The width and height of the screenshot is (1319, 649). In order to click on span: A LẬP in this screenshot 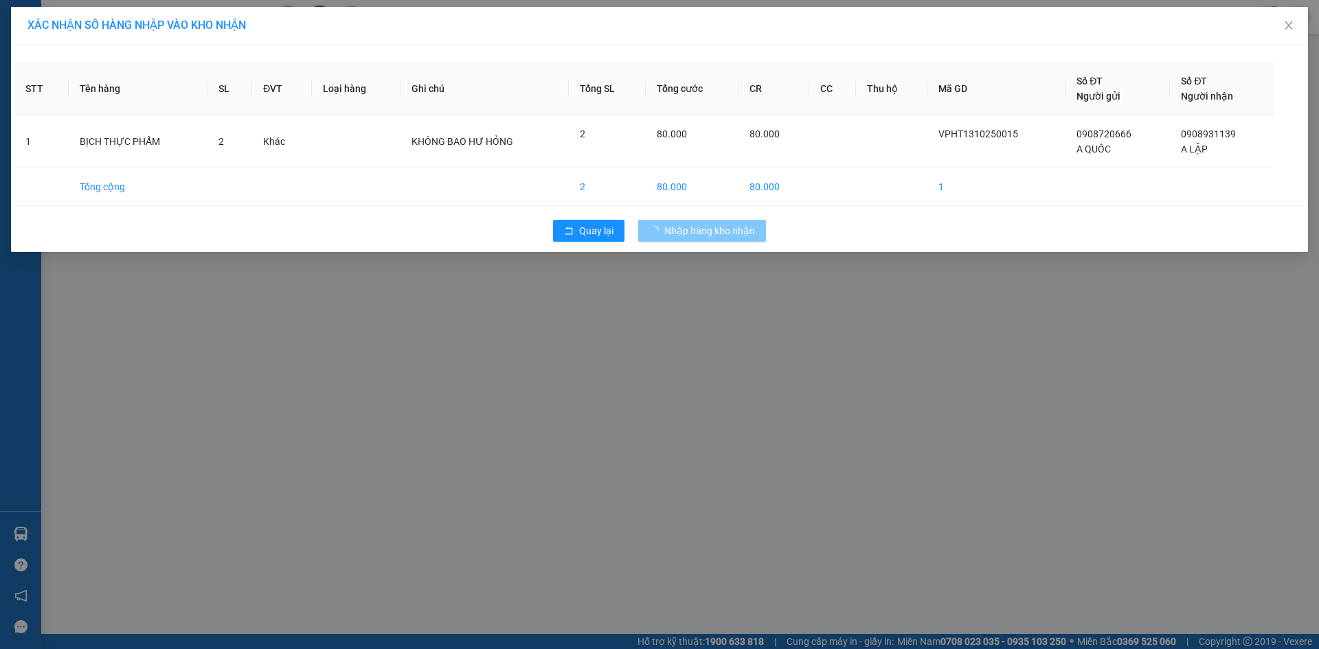, I will do `click(1194, 149)`.